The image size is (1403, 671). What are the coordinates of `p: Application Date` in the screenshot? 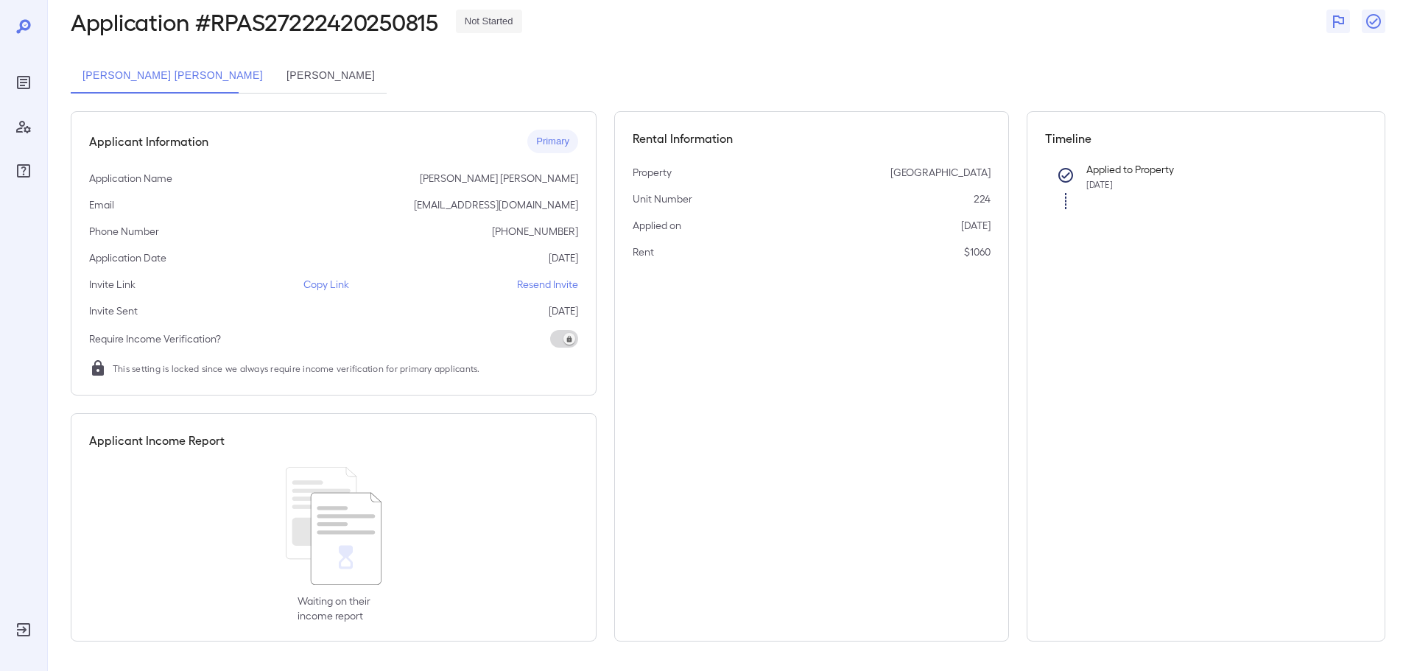 It's located at (127, 258).